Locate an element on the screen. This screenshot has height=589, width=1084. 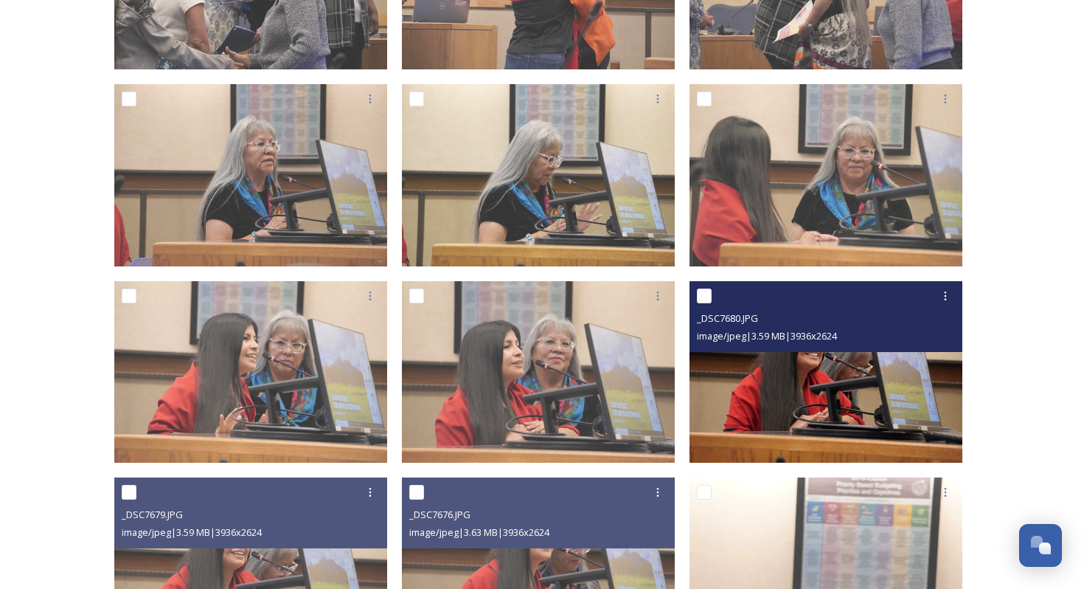
img: _DSC7680.JPG is located at coordinates (826, 371).